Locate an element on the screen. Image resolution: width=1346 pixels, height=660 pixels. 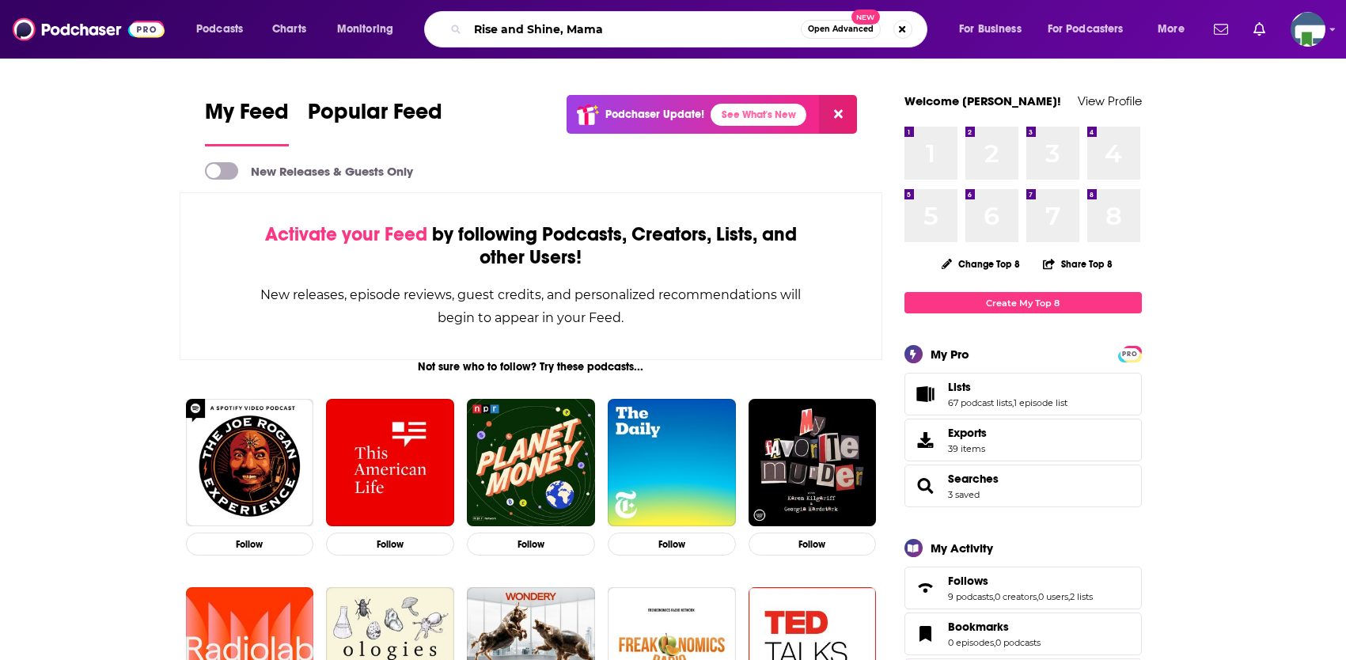
img: The Daily is located at coordinates (672, 463).